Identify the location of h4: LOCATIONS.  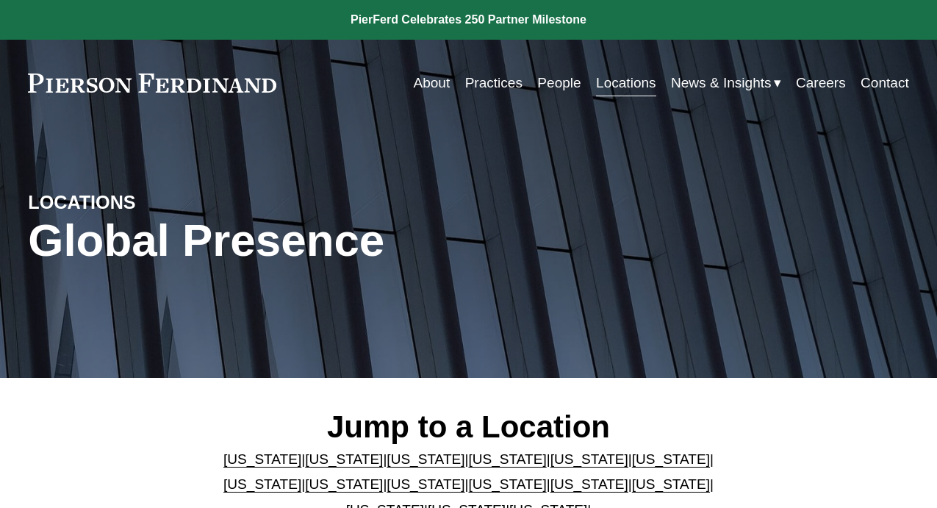
(138, 203).